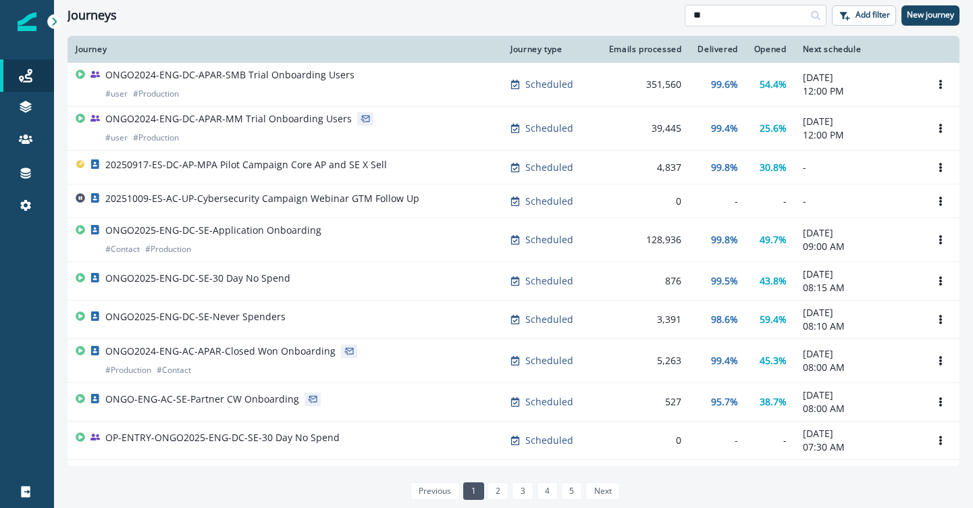 This screenshot has width=973, height=508. What do you see at coordinates (858, 326) in the screenshot?
I see `p: 08:10 AM` at bounding box center [858, 326].